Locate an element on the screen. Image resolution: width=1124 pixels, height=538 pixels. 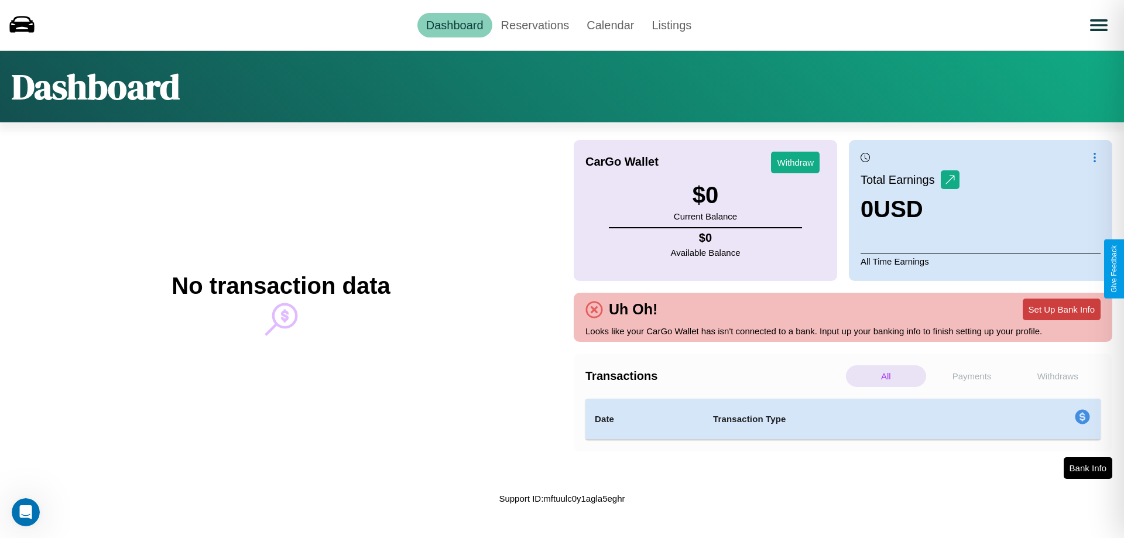
h3: $ 0 is located at coordinates (706, 195).